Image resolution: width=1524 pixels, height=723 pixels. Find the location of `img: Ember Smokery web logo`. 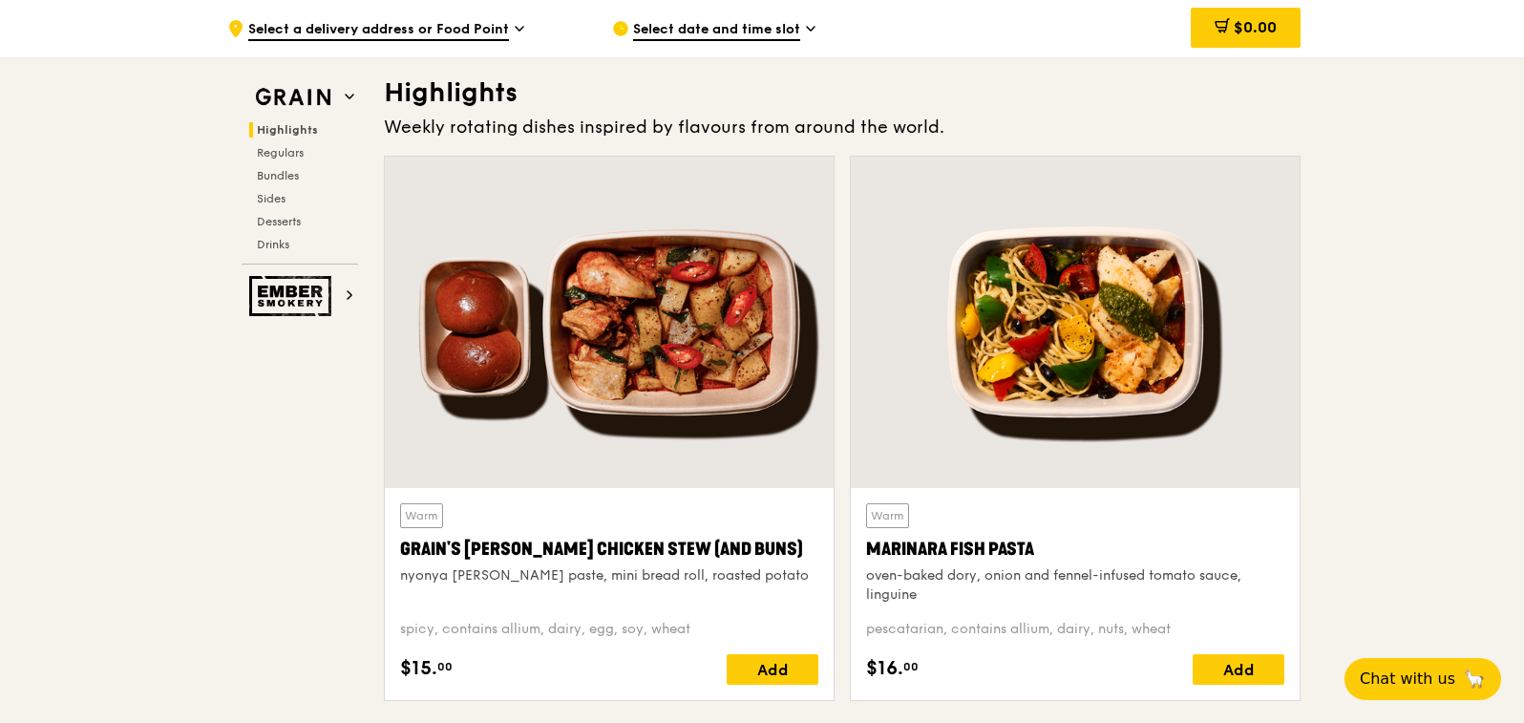

img: Ember Smokery web logo is located at coordinates (293, 296).